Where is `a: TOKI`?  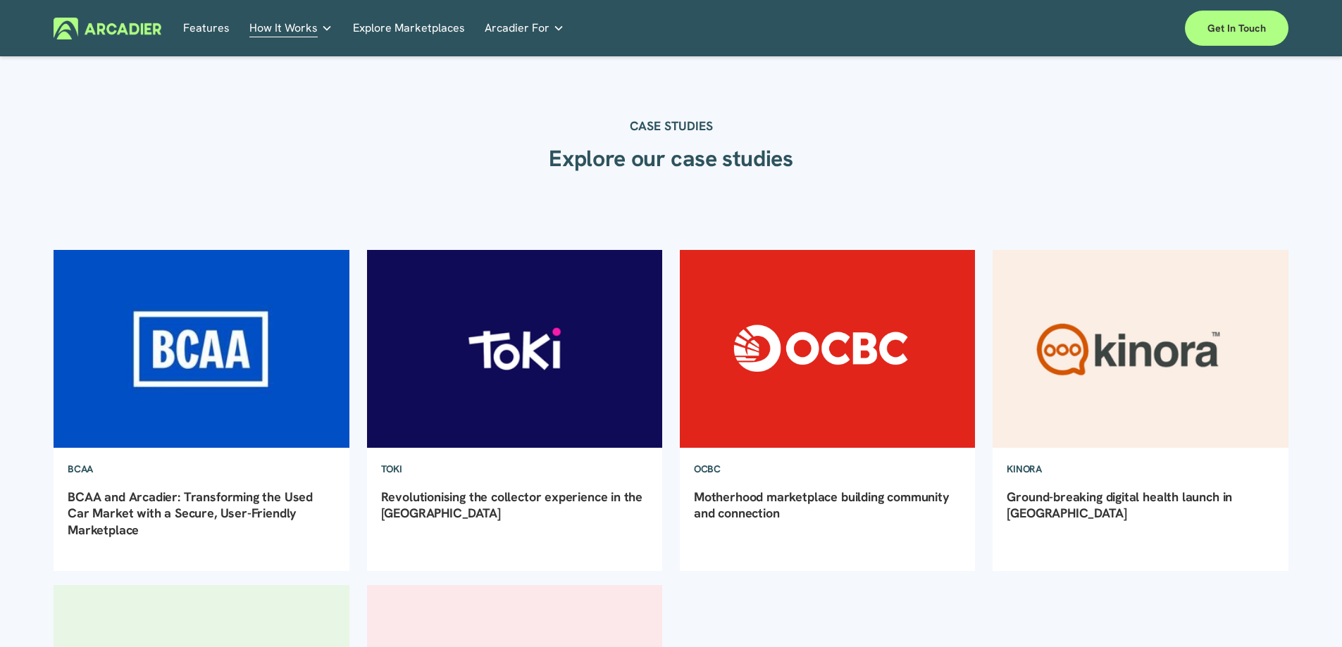 a: TOKI is located at coordinates (392, 469).